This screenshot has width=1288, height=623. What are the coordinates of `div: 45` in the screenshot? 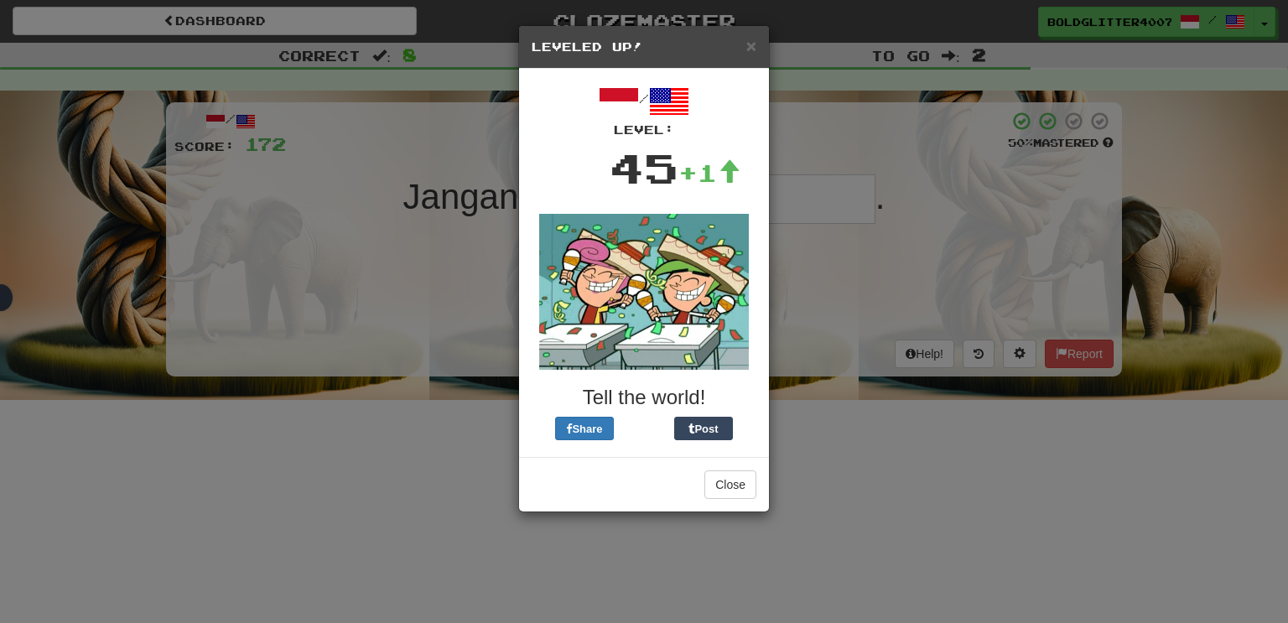 It's located at (644, 168).